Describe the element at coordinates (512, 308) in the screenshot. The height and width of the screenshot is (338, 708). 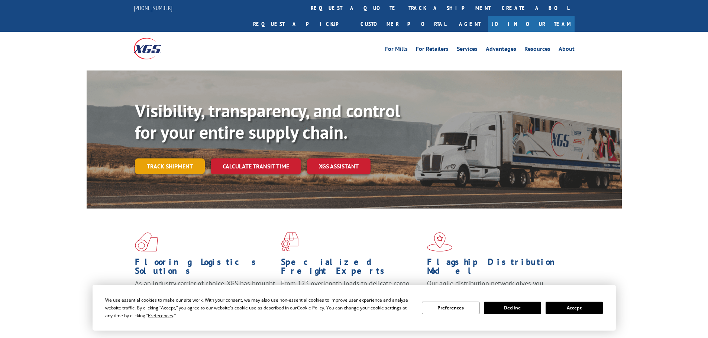
I see `button: Decline` at that location.